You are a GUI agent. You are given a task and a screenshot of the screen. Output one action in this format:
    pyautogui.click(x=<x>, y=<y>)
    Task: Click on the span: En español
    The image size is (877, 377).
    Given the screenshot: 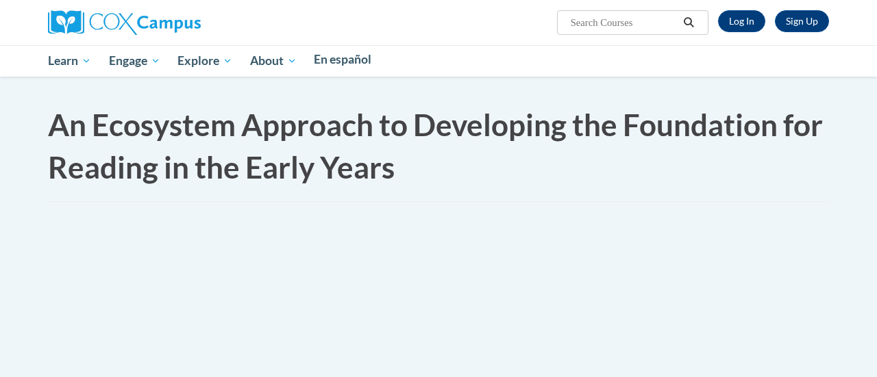 What is the action you would take?
    pyautogui.click(x=343, y=59)
    